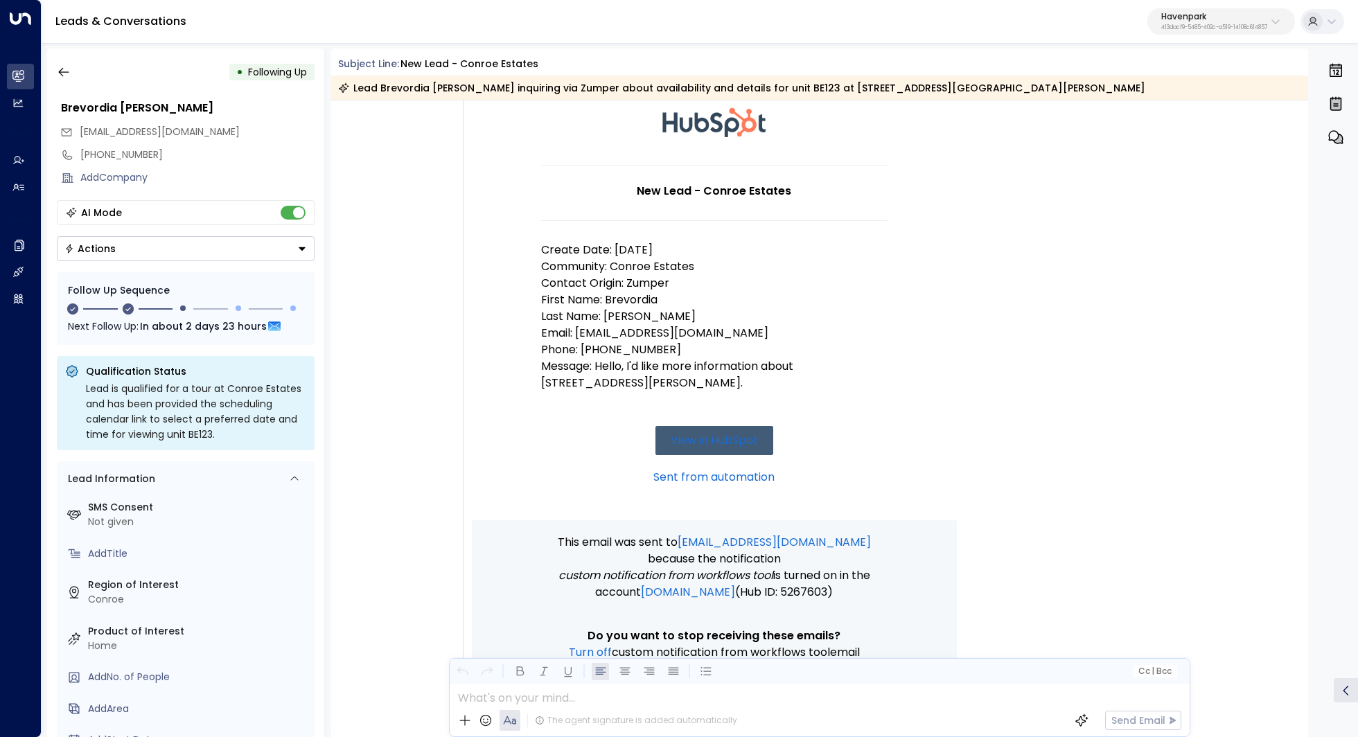 Image resolution: width=1358 pixels, height=737 pixels. Describe the element at coordinates (1214, 28) in the screenshot. I see `p: 413dacf9-5485-402c-a519-14108c614857` at that location.